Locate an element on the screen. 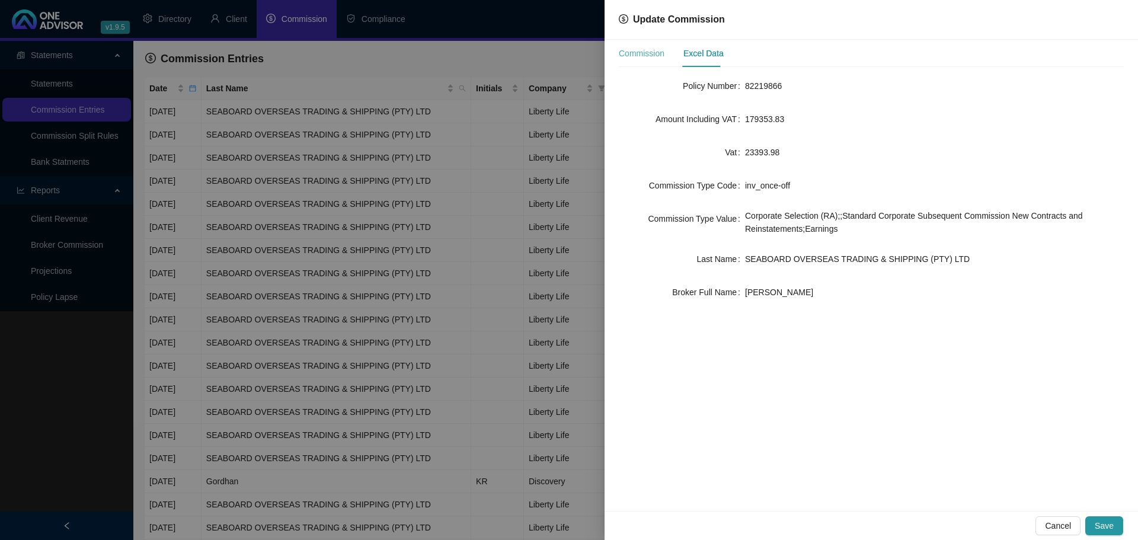 Image resolution: width=1138 pixels, height=540 pixels. span: Corporate Selection (RA);;Standard Corporate Subsequent Commission New Contracts and Reinstatemen... is located at coordinates (914, 222).